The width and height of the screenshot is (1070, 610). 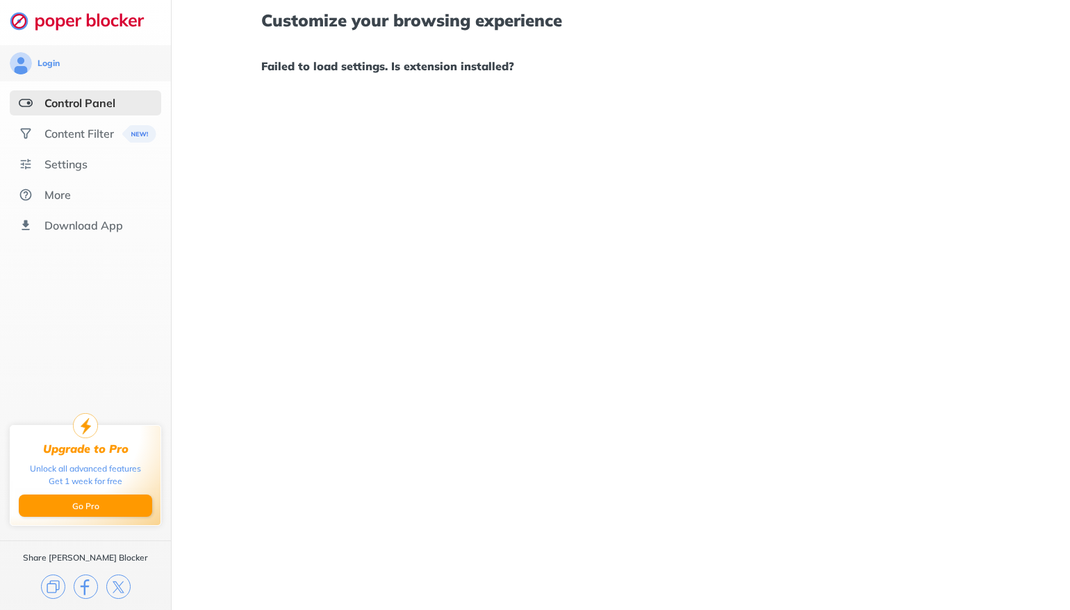 What do you see at coordinates (26, 103) in the screenshot?
I see `img: features-selected.svg` at bounding box center [26, 103].